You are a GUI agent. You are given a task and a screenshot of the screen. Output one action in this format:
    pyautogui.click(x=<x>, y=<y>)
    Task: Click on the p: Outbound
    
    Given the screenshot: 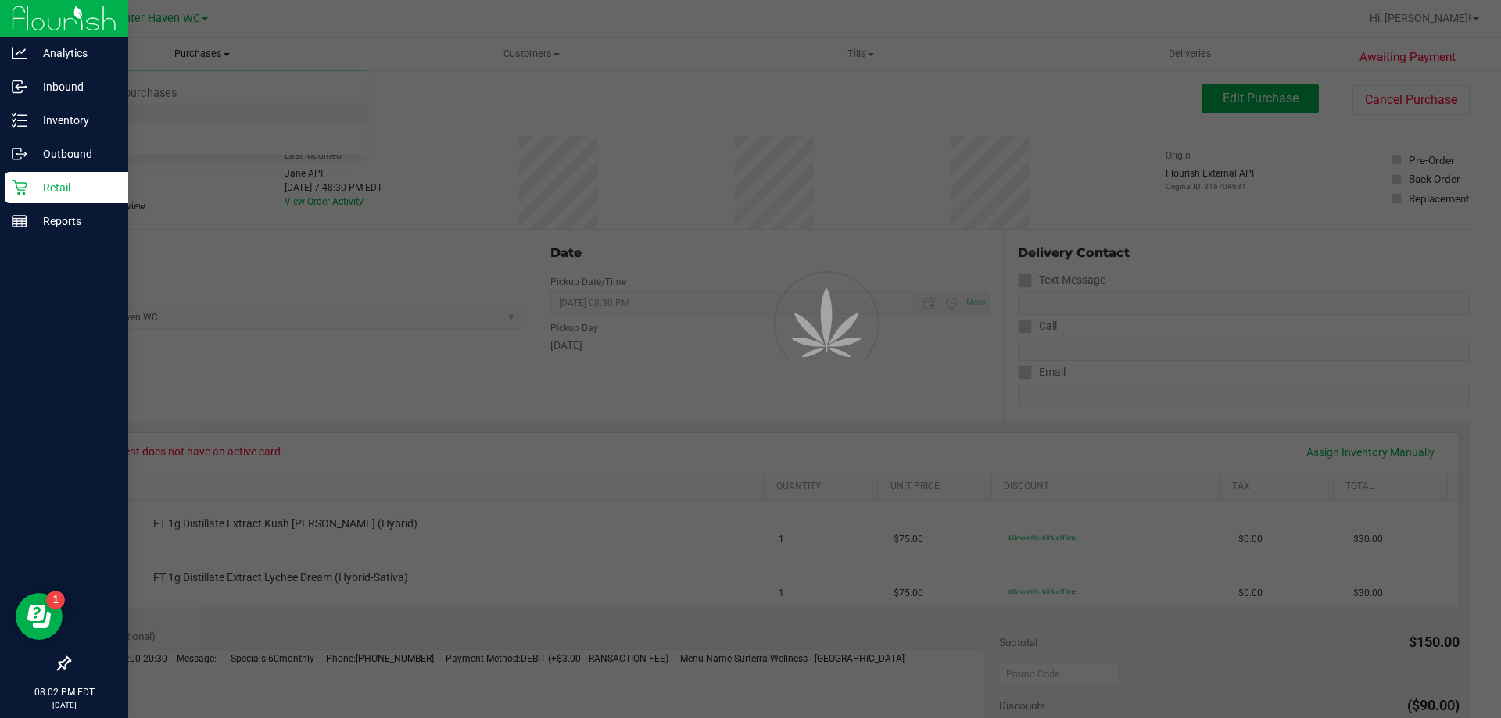 What is the action you would take?
    pyautogui.click(x=74, y=154)
    